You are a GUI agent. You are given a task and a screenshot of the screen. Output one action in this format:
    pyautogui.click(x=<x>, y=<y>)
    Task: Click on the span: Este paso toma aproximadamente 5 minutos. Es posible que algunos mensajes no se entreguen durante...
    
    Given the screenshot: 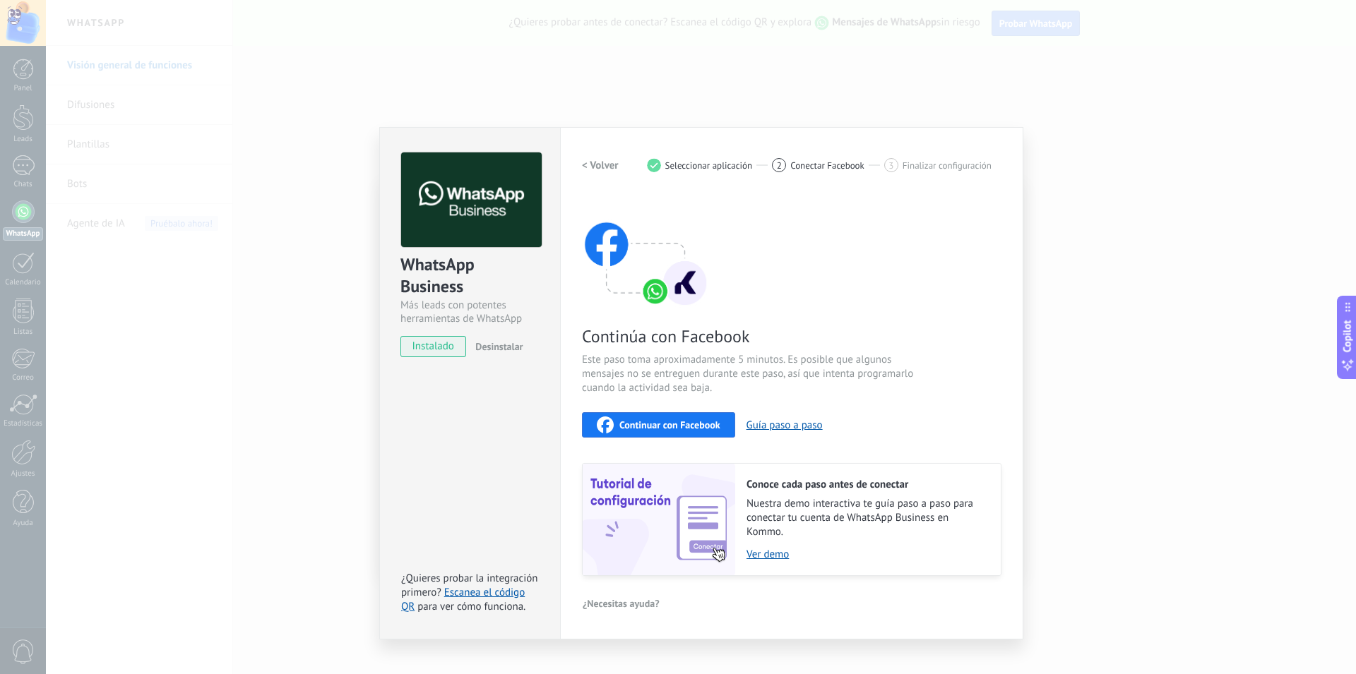 What is the action you would take?
    pyautogui.click(x=750, y=374)
    